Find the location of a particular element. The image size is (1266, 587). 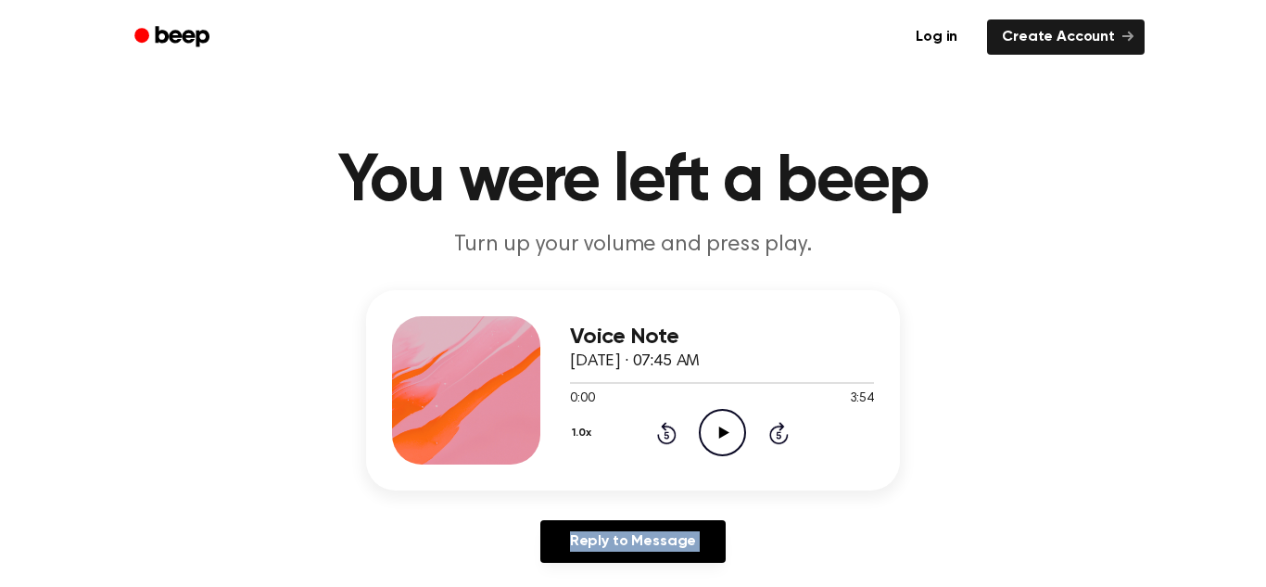

a: Log in is located at coordinates (936, 37).